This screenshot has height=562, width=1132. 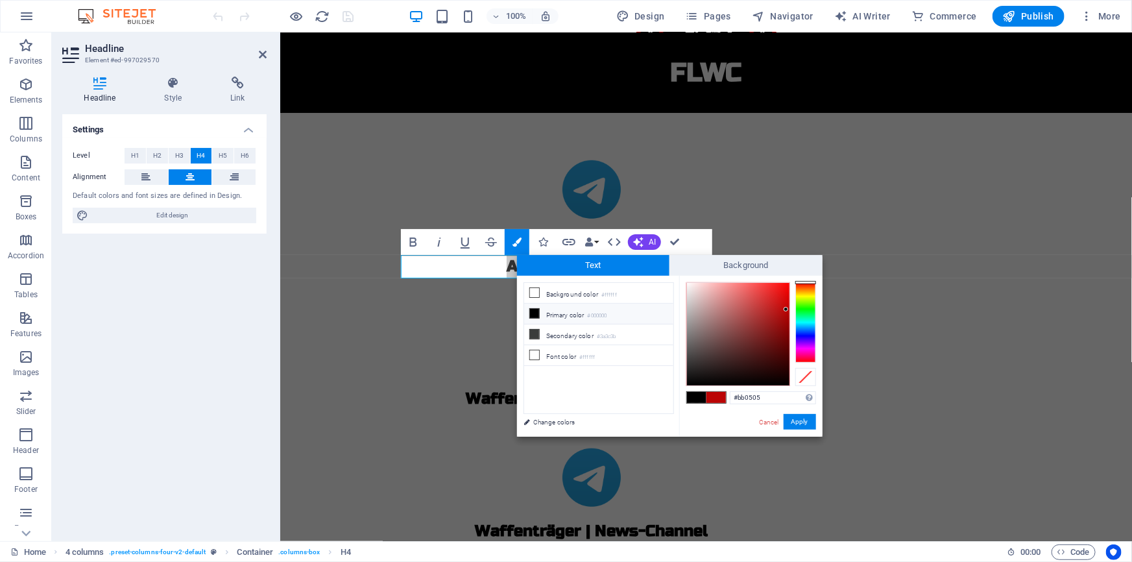 I want to click on button: 100%, so click(x=509, y=16).